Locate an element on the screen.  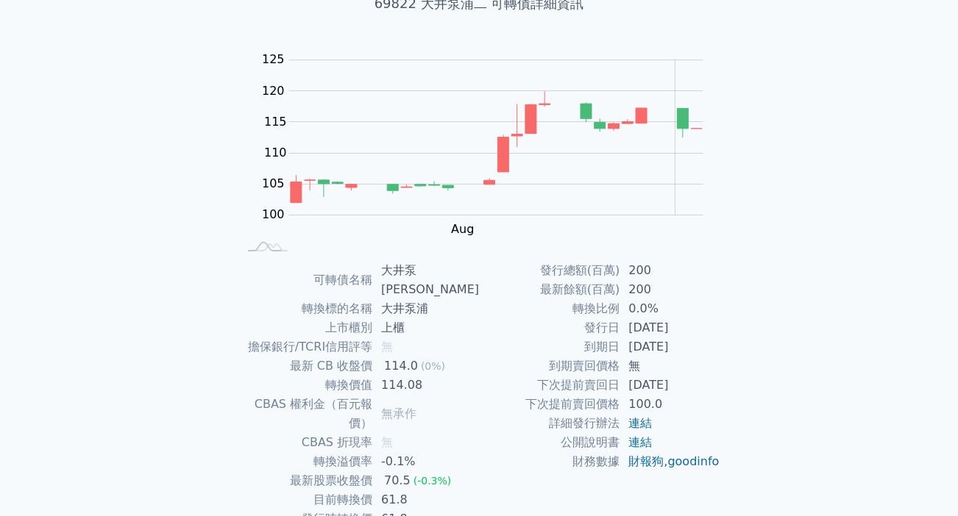
td: 目前轉換價 is located at coordinates (305, 500).